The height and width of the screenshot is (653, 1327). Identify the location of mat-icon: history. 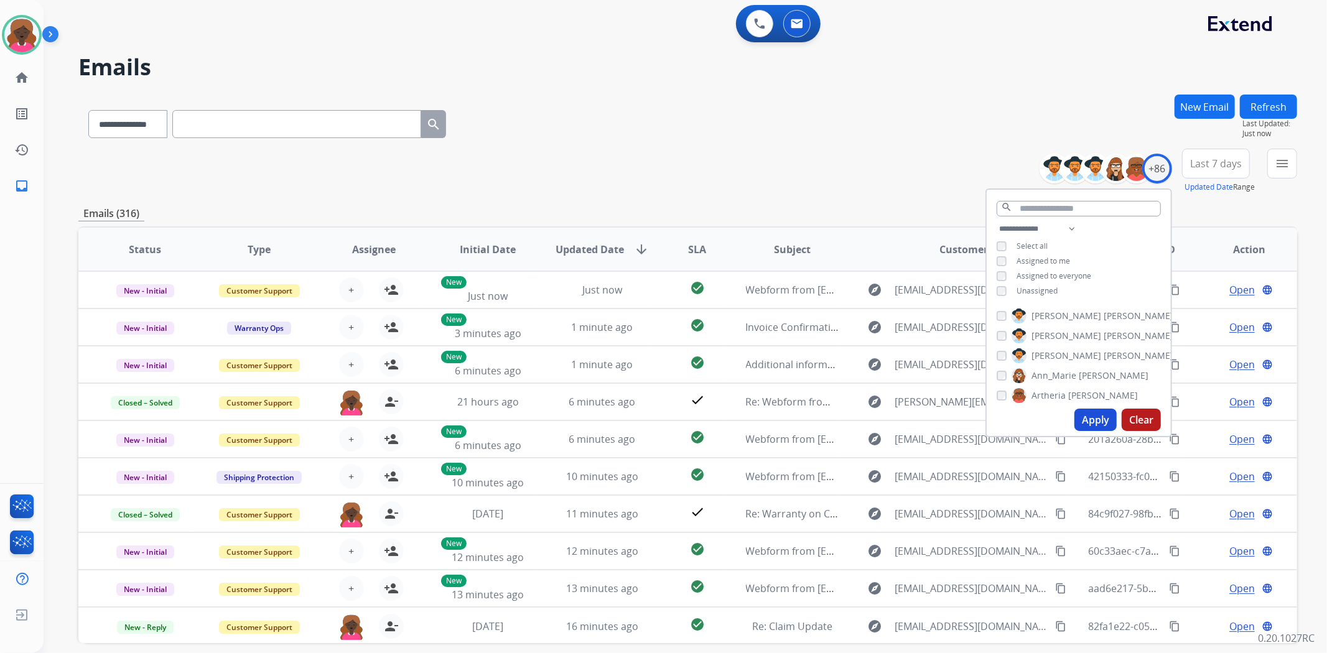
(22, 150).